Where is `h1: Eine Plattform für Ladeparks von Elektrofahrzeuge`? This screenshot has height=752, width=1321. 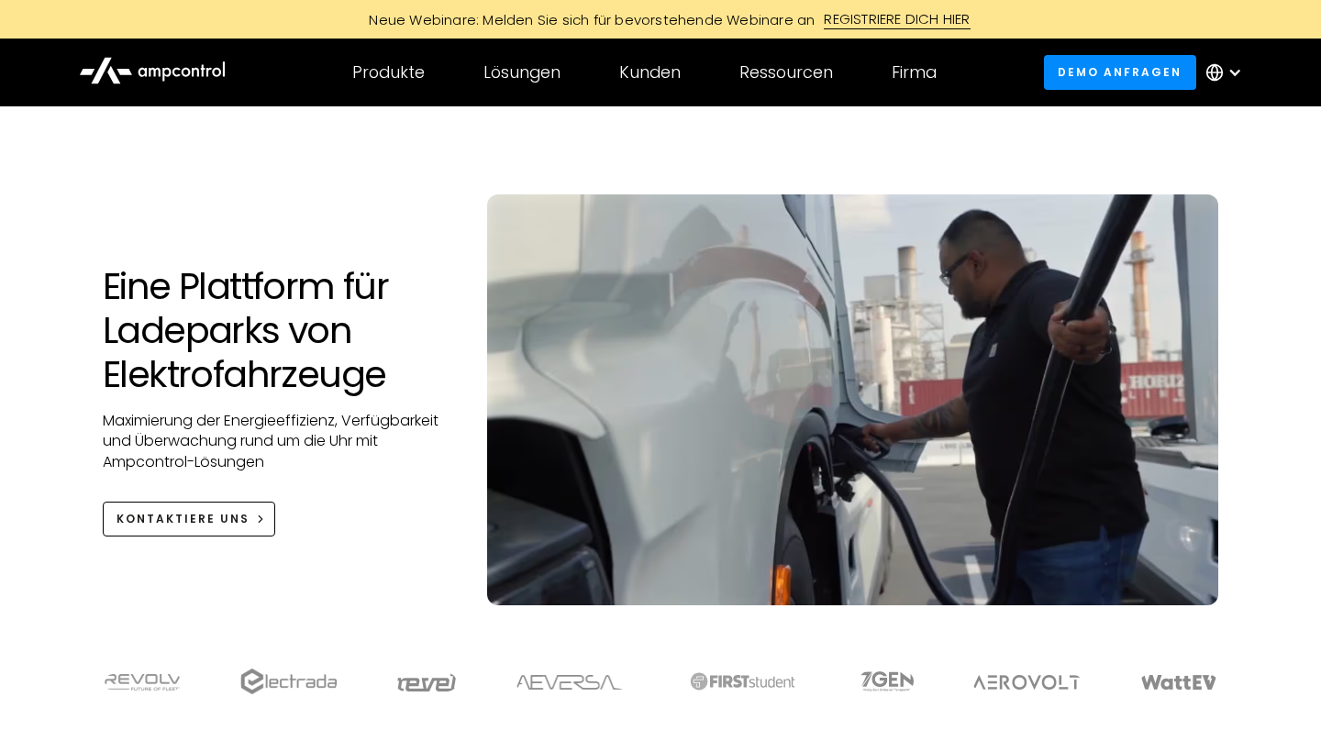 h1: Eine Plattform für Ladeparks von Elektrofahrzeuge is located at coordinates (276, 330).